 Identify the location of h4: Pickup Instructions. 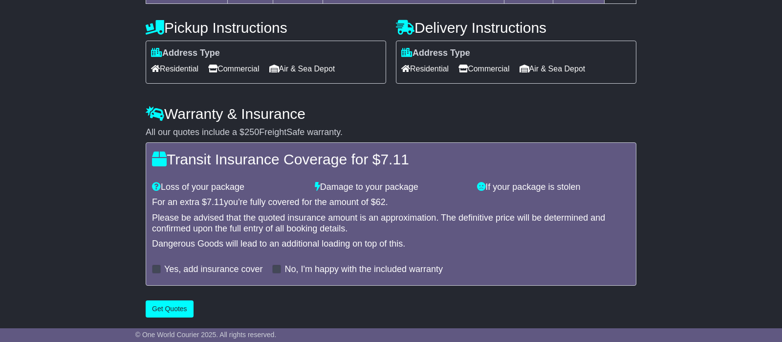
(266, 27).